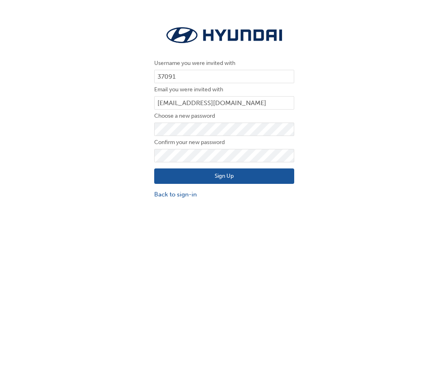  I want to click on input: Username, so click(224, 77).